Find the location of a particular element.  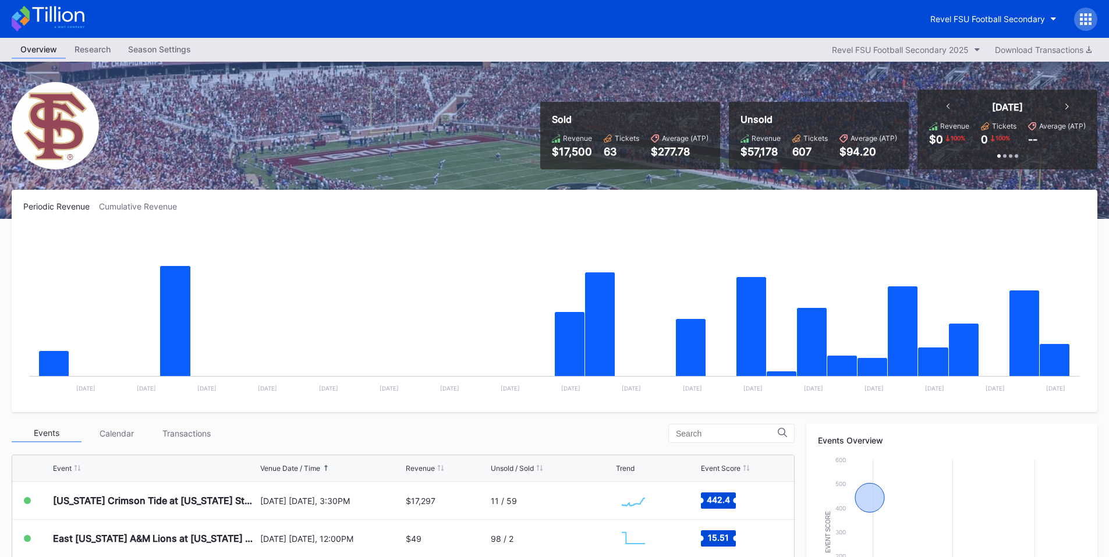

div: $94.20 is located at coordinates (868, 151).